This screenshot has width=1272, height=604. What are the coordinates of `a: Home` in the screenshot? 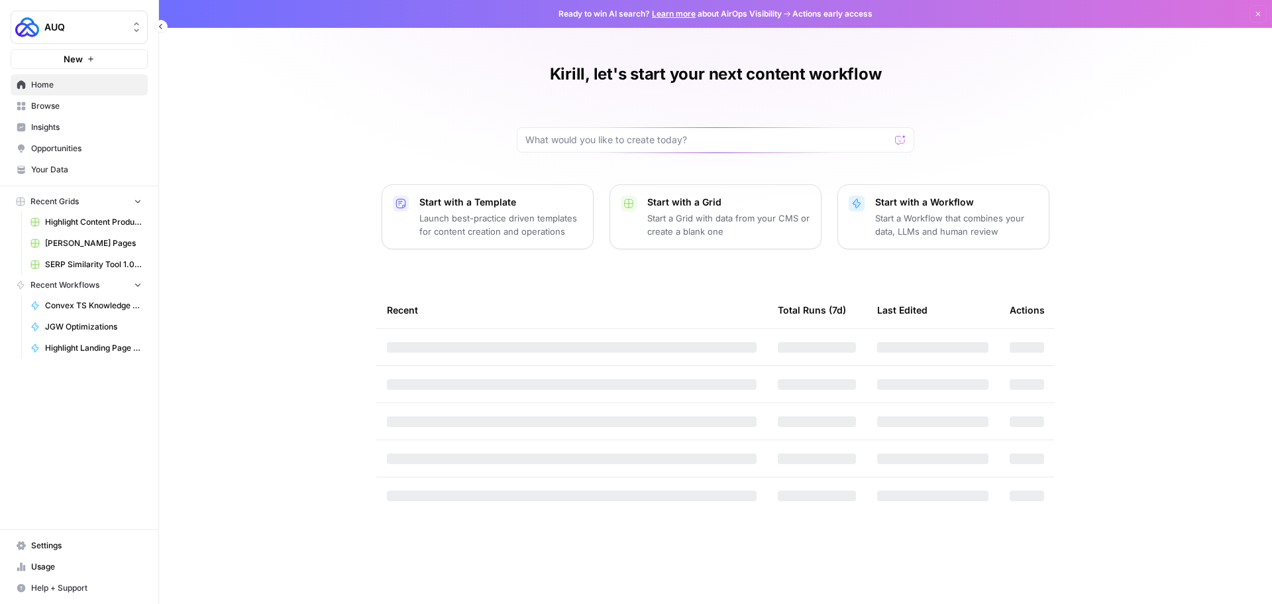 It's located at (79, 85).